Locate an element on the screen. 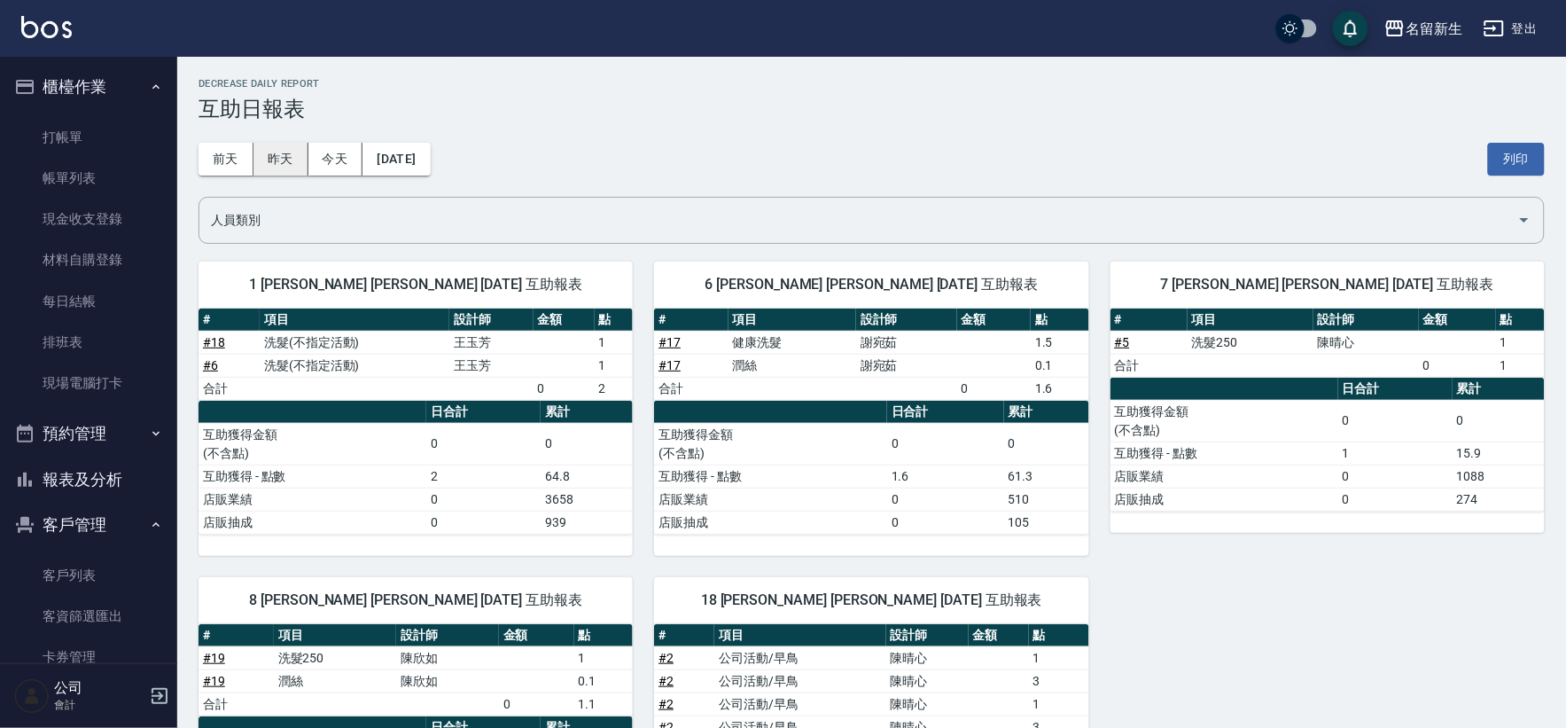  a: #17 is located at coordinates (669, 365).